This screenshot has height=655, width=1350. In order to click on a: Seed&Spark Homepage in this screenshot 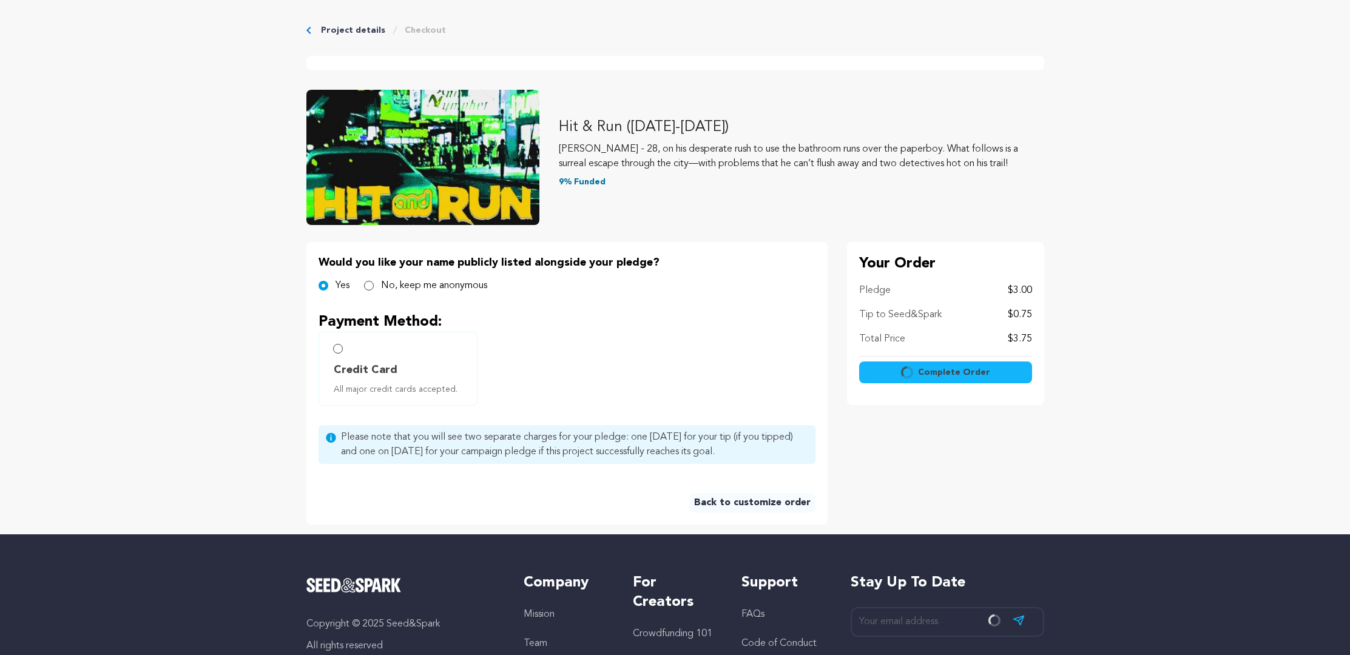, I will do `click(403, 586)`.